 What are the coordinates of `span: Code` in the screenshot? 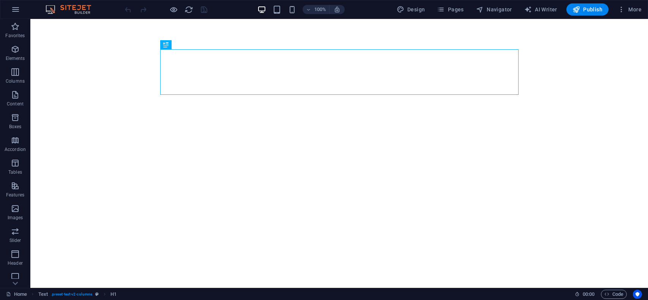 It's located at (614, 295).